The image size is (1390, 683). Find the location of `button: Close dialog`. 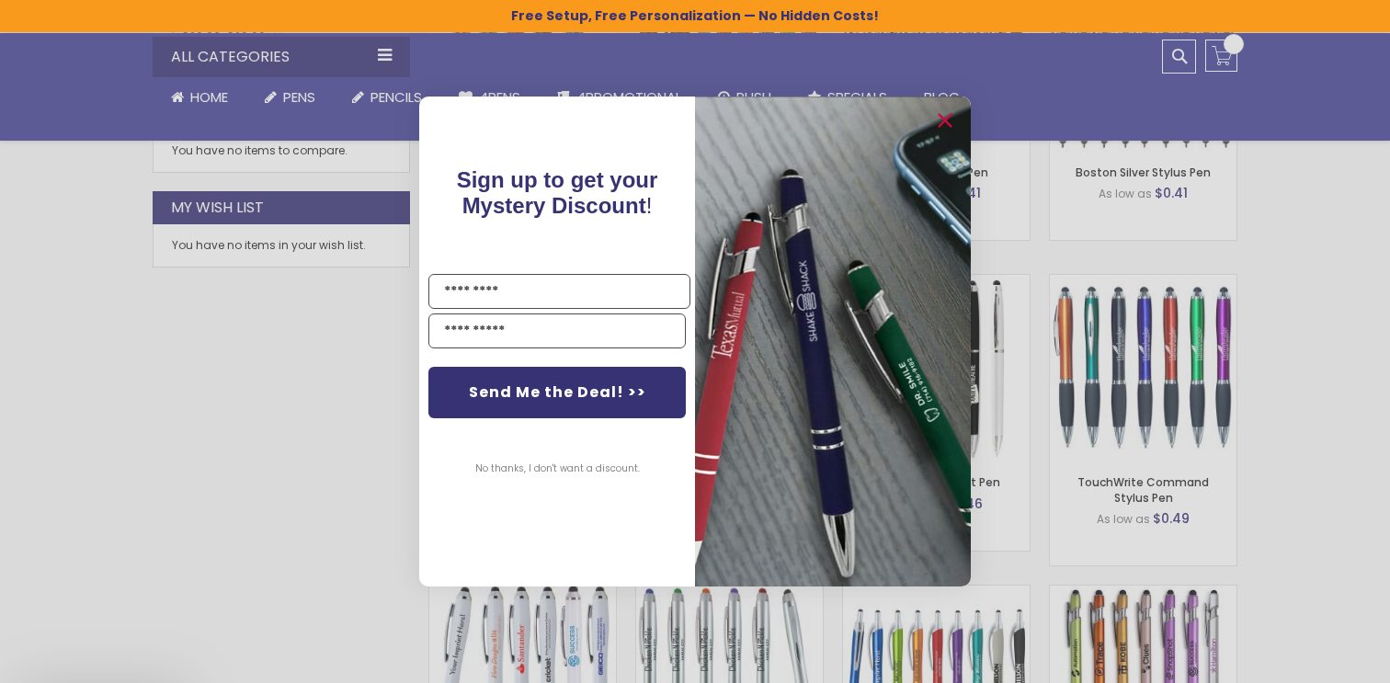

button: Close dialog is located at coordinates (945, 120).